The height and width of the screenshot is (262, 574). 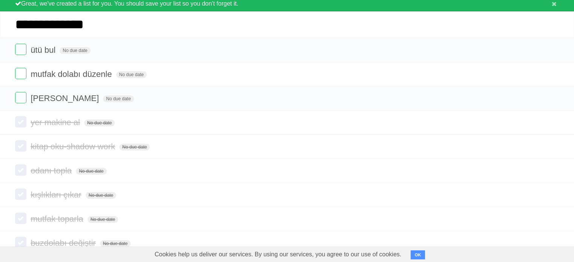 I want to click on span: mutfak dolabı düzenle, so click(x=72, y=74).